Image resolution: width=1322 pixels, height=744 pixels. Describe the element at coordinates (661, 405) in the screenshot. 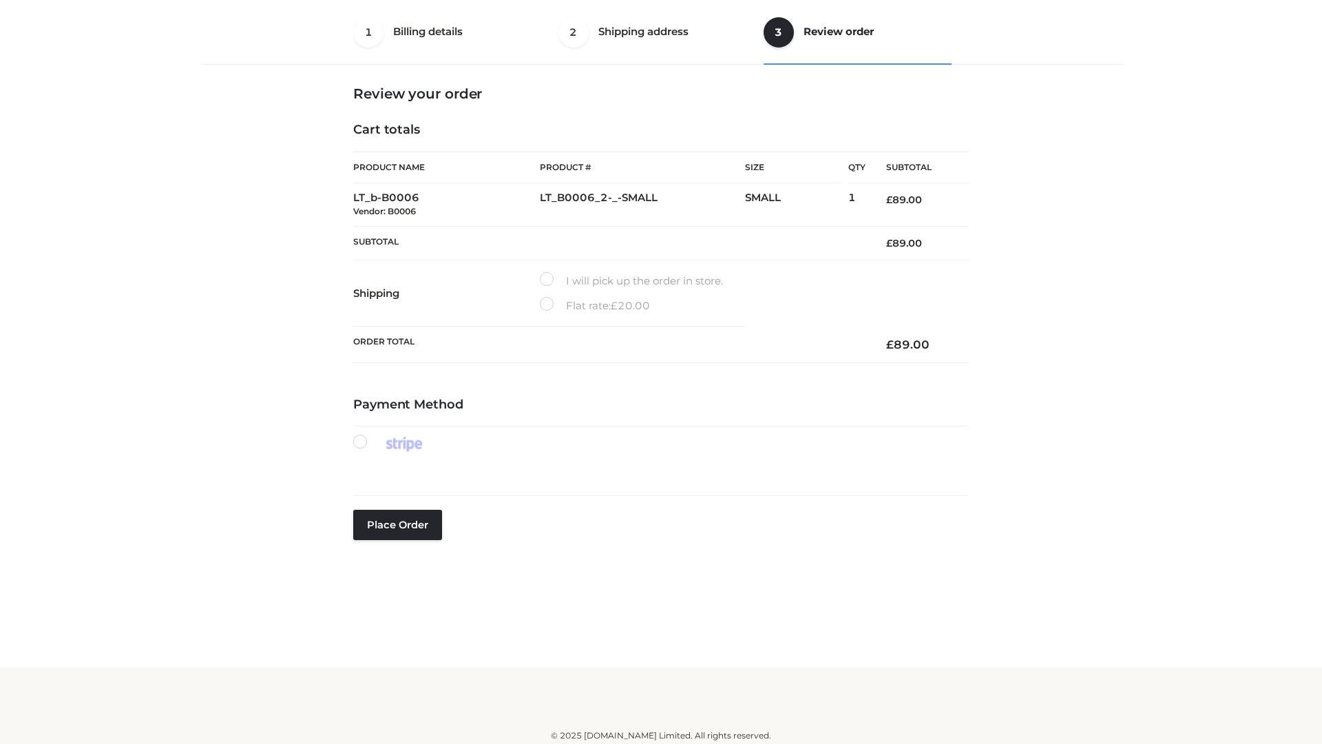

I see `h4: Payment Method` at that location.